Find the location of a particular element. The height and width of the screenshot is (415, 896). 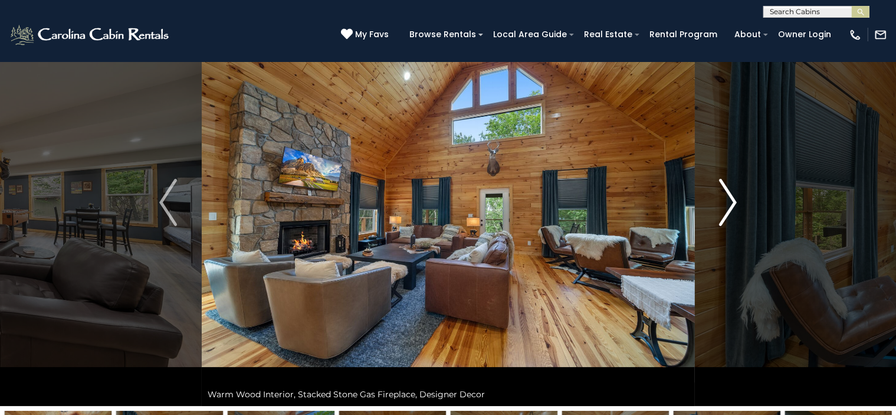

a: Browse Rentals is located at coordinates (442, 34).